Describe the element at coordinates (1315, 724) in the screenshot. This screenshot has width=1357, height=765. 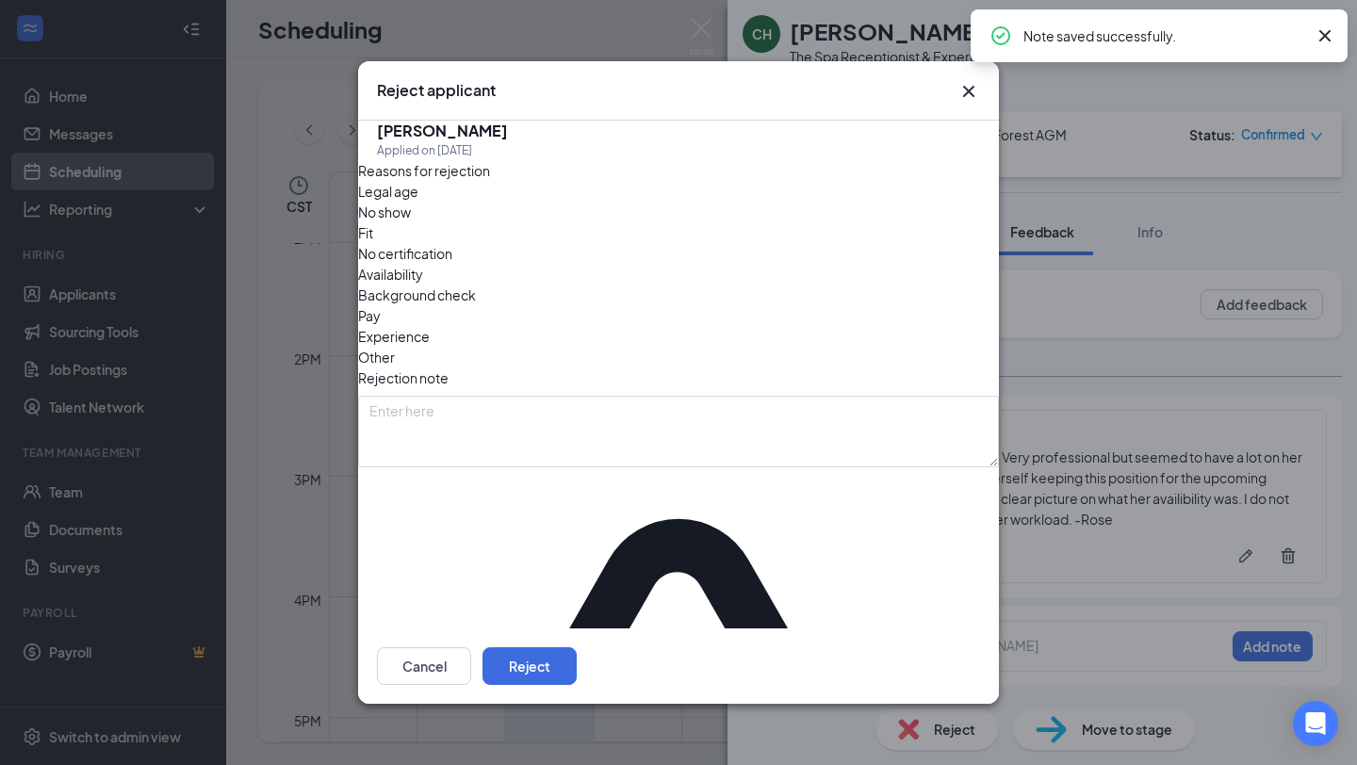
I see `div: Open Intercom Messenger` at that location.